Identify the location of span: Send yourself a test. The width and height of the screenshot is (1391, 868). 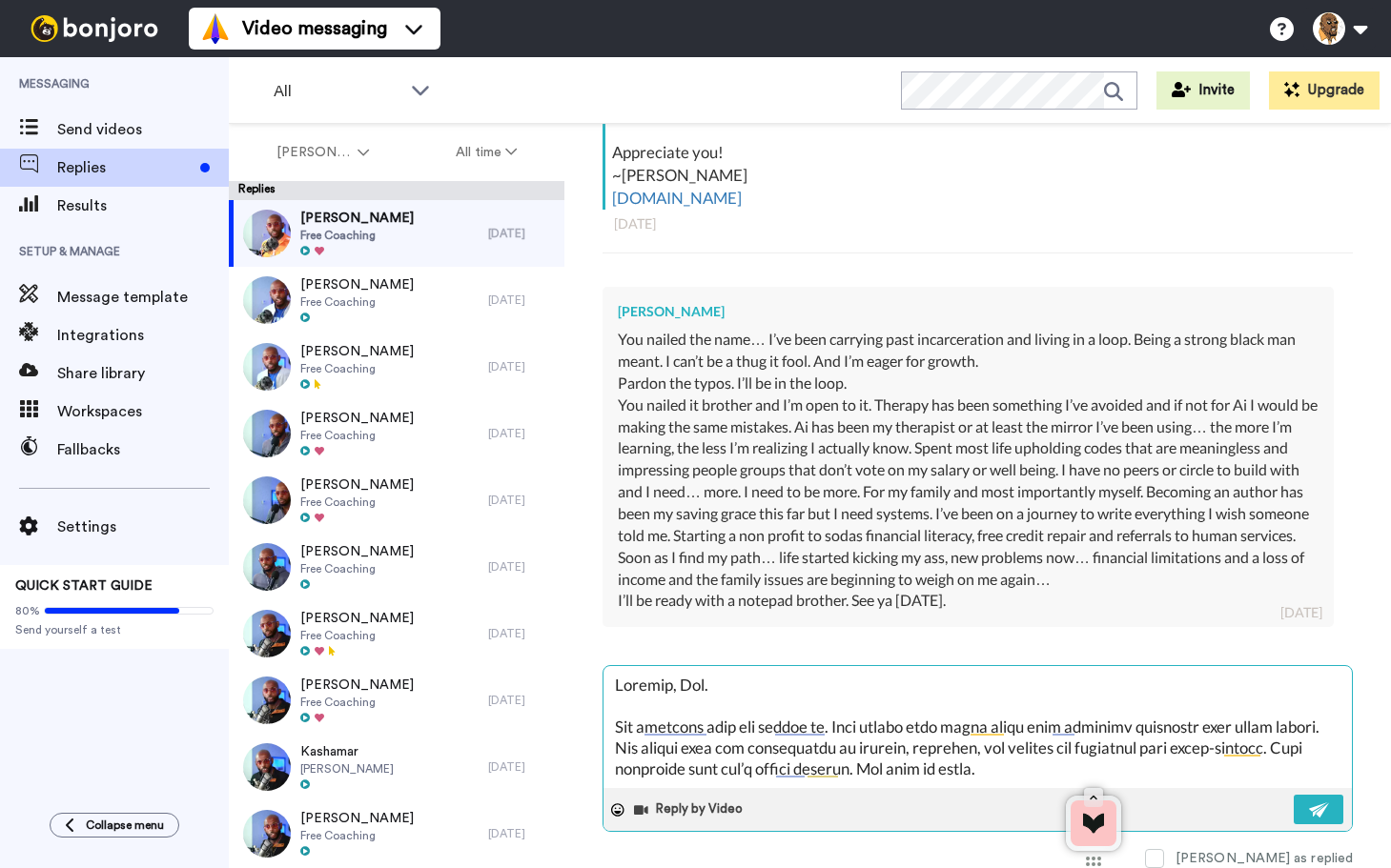
(114, 630).